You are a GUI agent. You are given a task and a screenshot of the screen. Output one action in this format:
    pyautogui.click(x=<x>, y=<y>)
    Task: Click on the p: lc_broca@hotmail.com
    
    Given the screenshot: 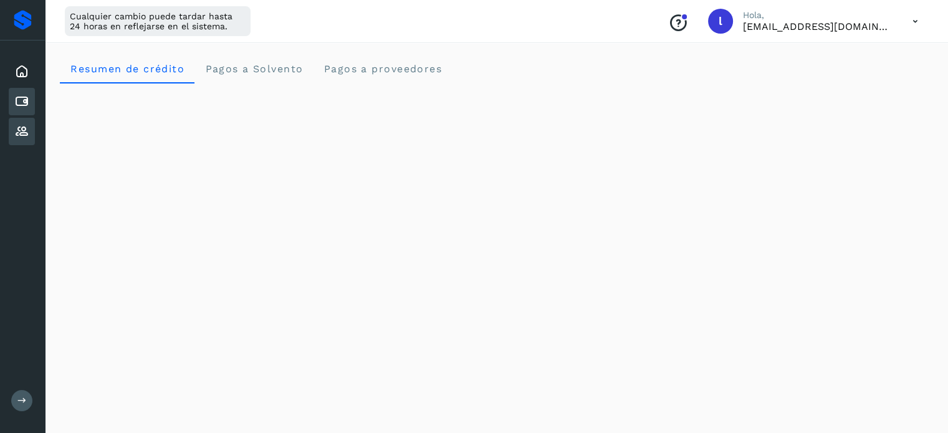 What is the action you would take?
    pyautogui.click(x=818, y=26)
    